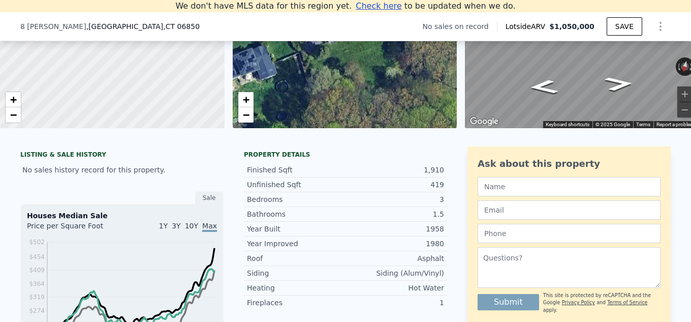 The height and width of the screenshot is (322, 691). I want to click on button: Reset the view, so click(685, 67).